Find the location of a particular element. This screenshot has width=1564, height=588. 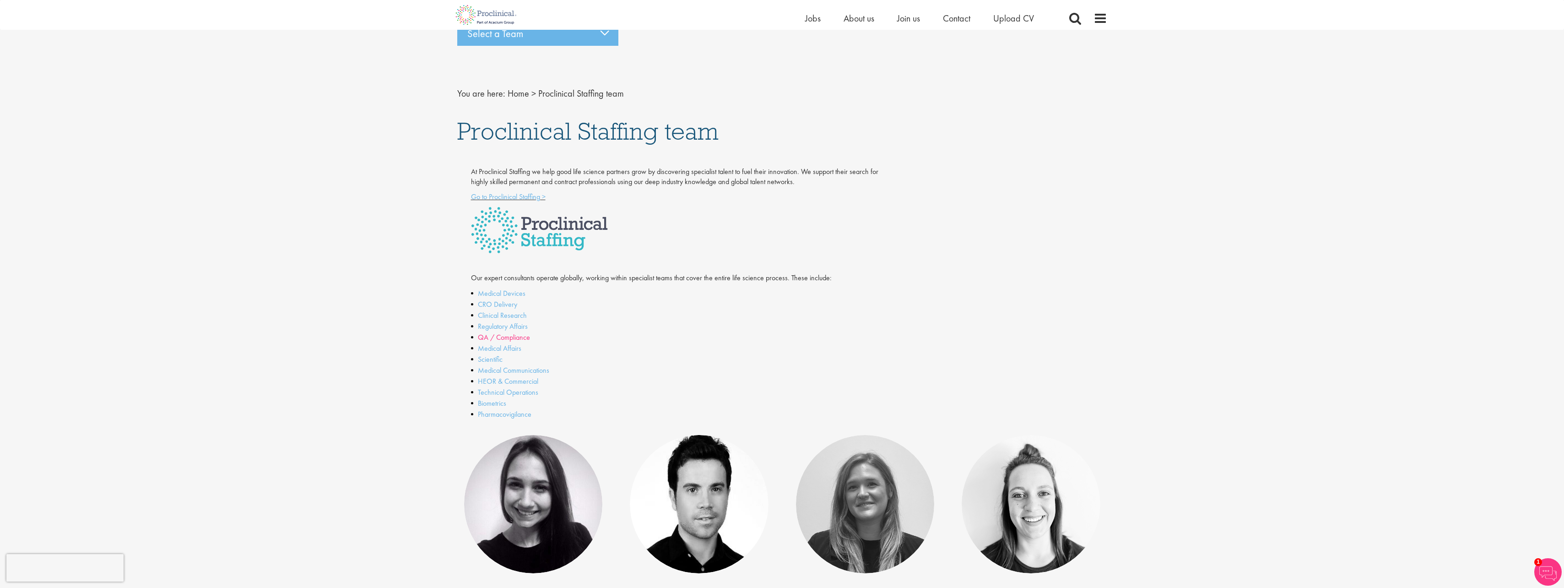

a: Contact is located at coordinates (957, 18).